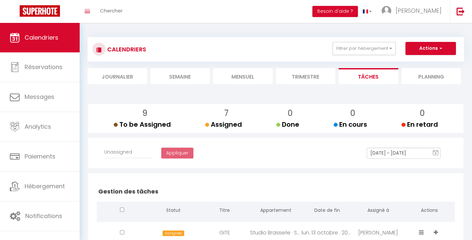  I want to click on text: 9, so click(436, 153).